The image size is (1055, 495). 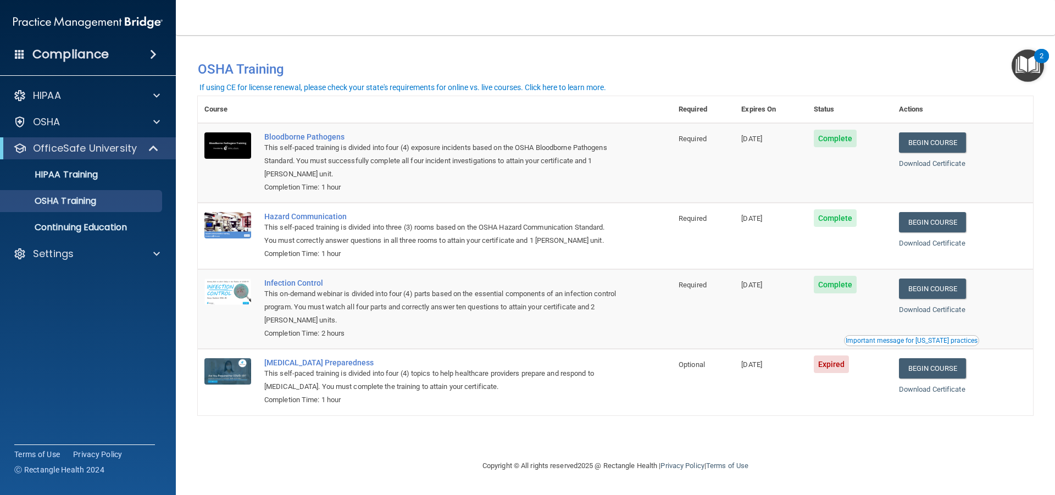 I want to click on div: 2, so click(x=1041, y=63).